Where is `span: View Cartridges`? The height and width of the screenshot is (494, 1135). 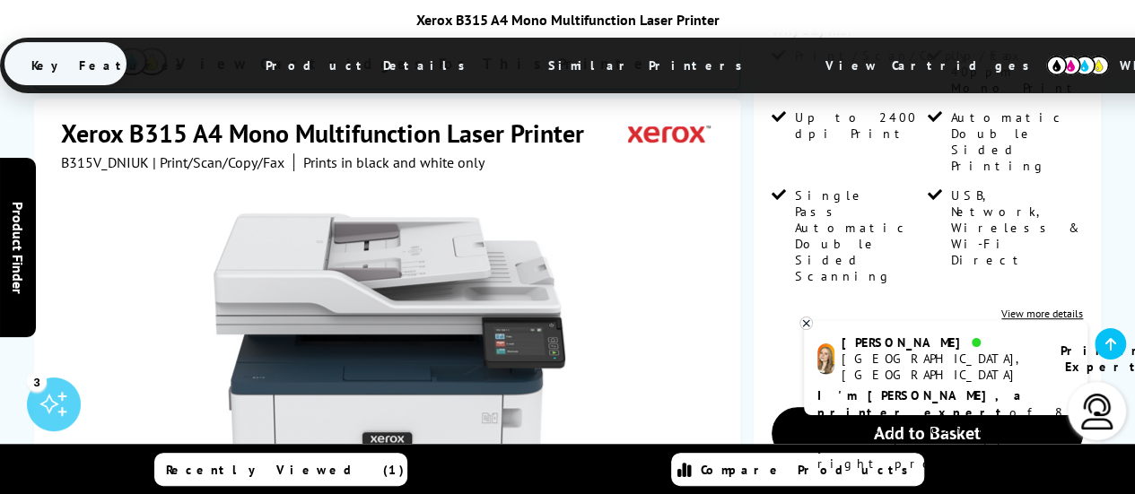
span: View Cartridges is located at coordinates (936, 66).